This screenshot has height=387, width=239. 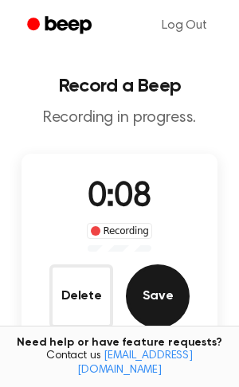 What do you see at coordinates (119, 231) in the screenshot?
I see `div: Recording` at bounding box center [119, 231].